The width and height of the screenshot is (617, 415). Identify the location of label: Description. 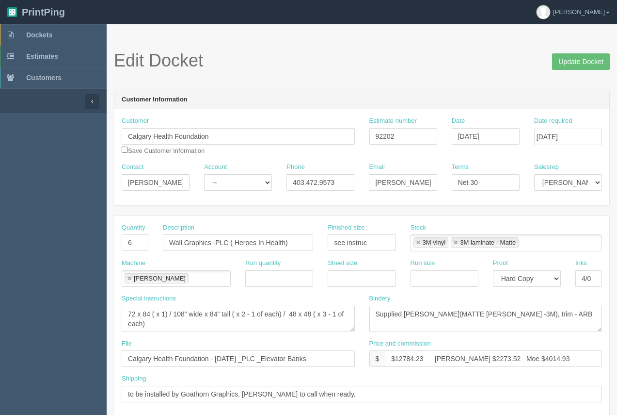
(178, 227).